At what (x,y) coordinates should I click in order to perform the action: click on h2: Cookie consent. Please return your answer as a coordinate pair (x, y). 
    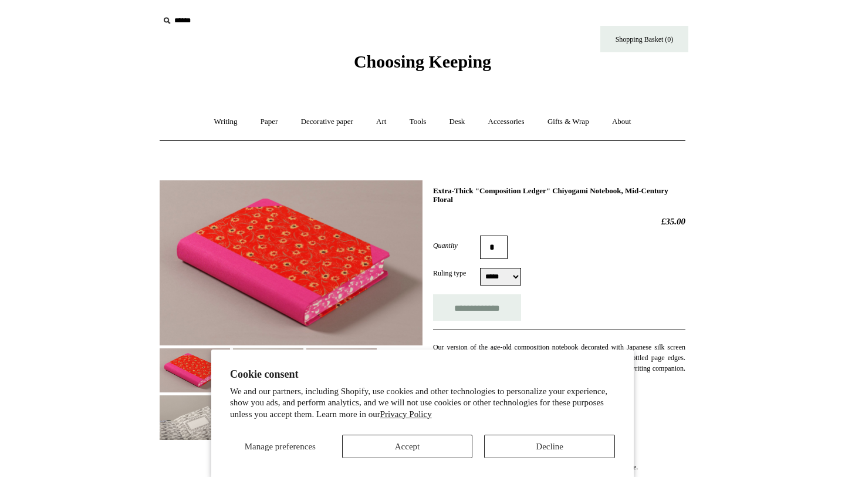
    Looking at the image, I should click on (423, 374).